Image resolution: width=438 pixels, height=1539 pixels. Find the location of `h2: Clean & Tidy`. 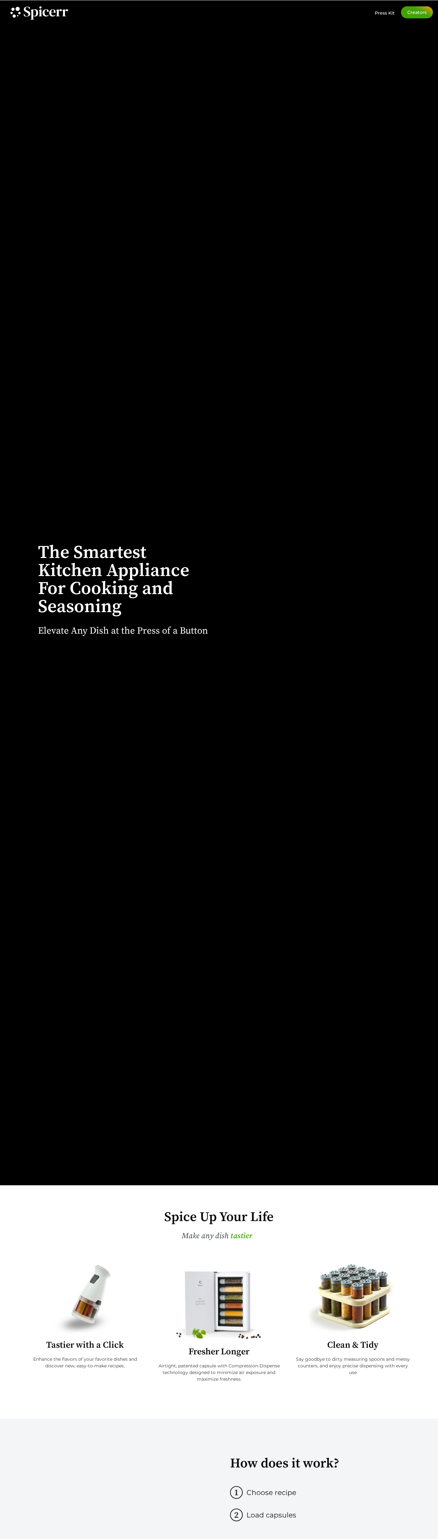

h2: Clean & Tidy is located at coordinates (353, 1345).